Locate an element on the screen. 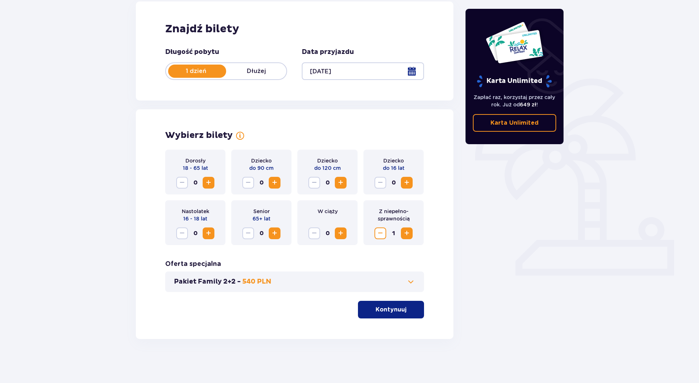 The image size is (699, 383). p: Zapłać raz, korzystaj przez cały rok. Już od ! is located at coordinates (514, 101).